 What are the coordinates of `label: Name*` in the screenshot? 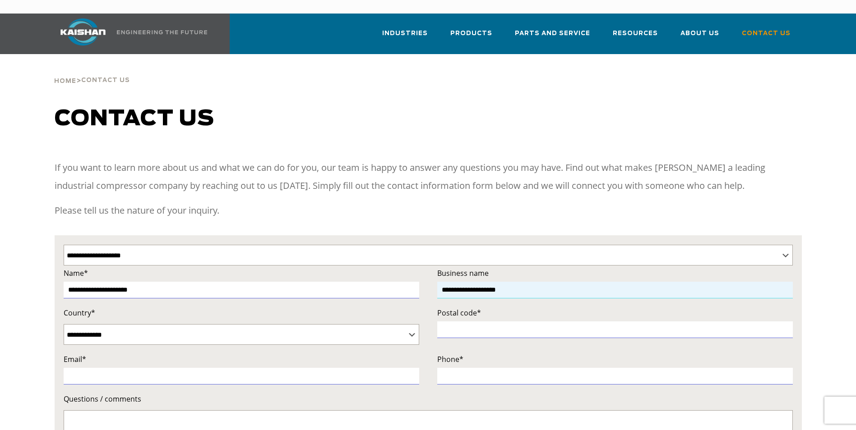 It's located at (241, 273).